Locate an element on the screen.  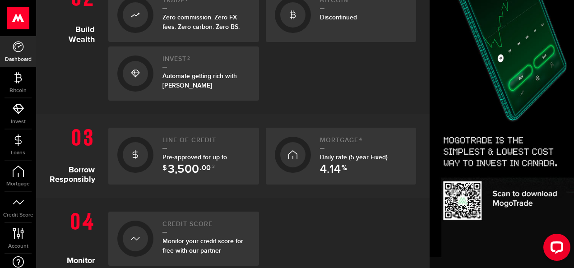
span: 4.14 is located at coordinates (330, 170).